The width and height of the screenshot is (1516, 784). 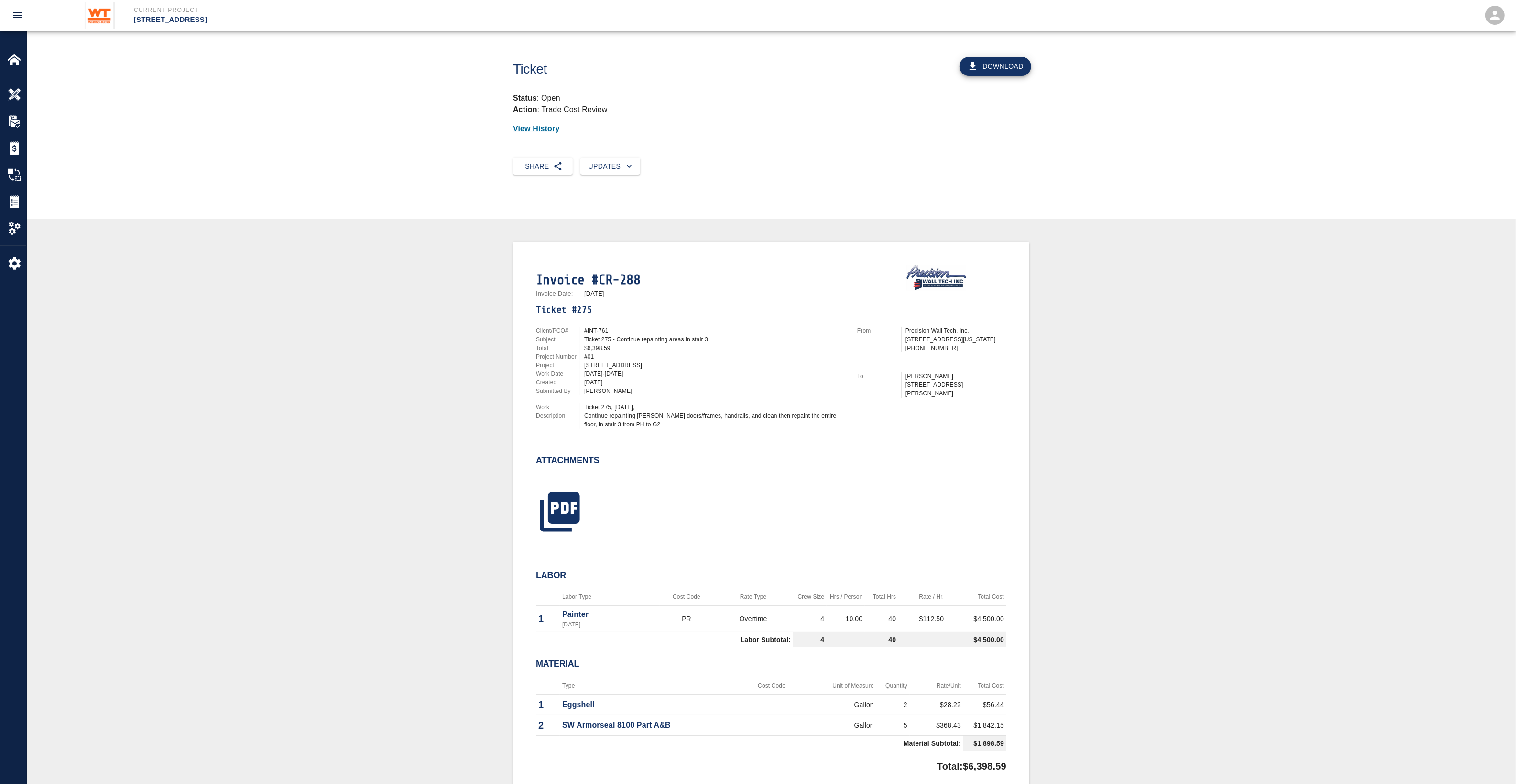 I want to click on p: SW Armorseal 8100 Part A&B, so click(x=650, y=726).